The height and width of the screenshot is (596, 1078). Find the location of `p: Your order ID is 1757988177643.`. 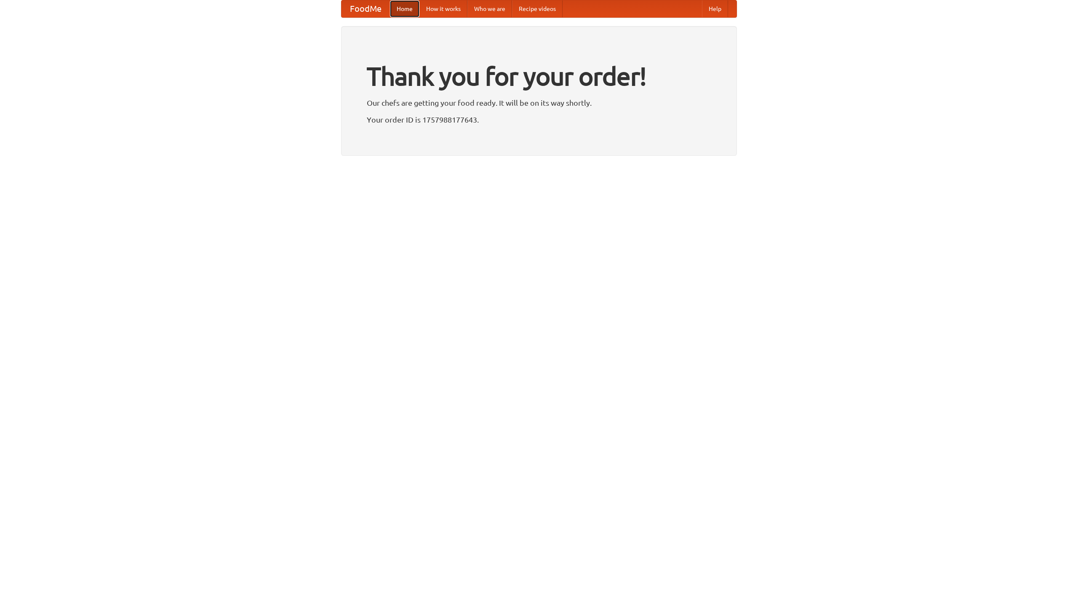

p: Your order ID is 1757988177643. is located at coordinates (539, 120).